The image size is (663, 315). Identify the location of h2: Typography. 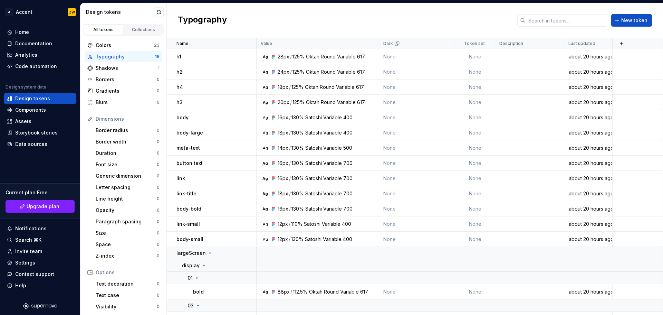
(202, 20).